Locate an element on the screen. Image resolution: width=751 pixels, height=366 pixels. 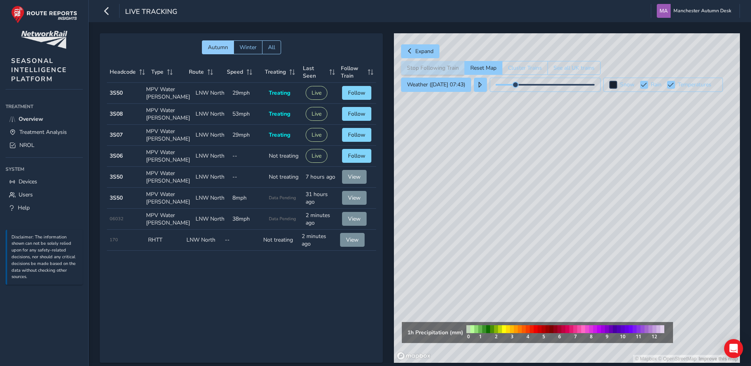
span: Treatment Analysis is located at coordinates (43, 132).